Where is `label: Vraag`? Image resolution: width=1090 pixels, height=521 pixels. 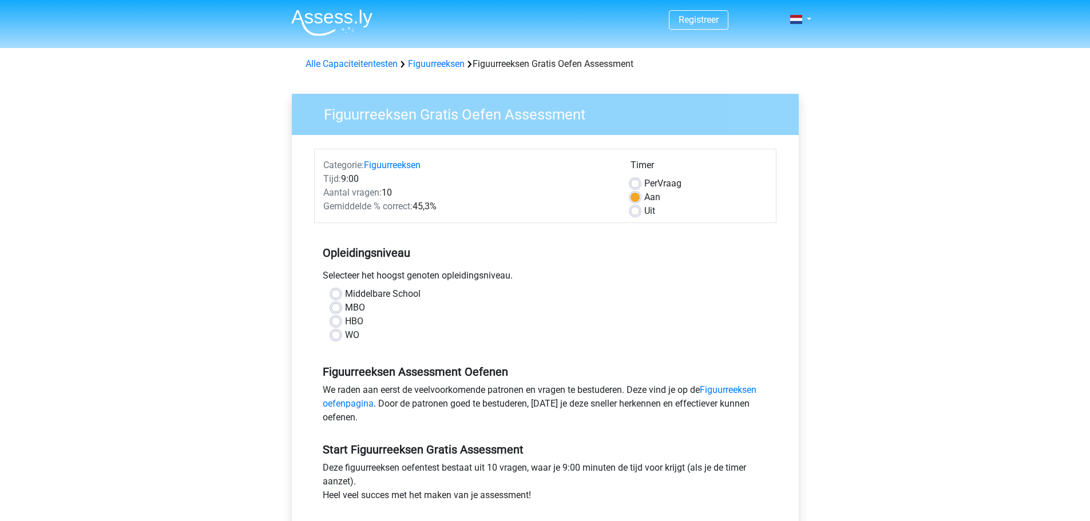
label: Vraag is located at coordinates (663, 184).